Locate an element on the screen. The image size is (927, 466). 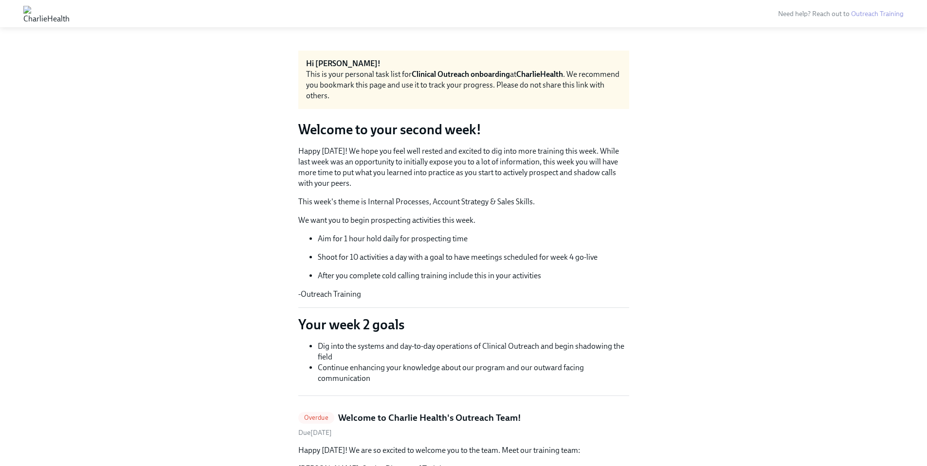
p: This week's theme is Internal Processes, Account Strategy & Sales Skills. is located at coordinates (464, 202).